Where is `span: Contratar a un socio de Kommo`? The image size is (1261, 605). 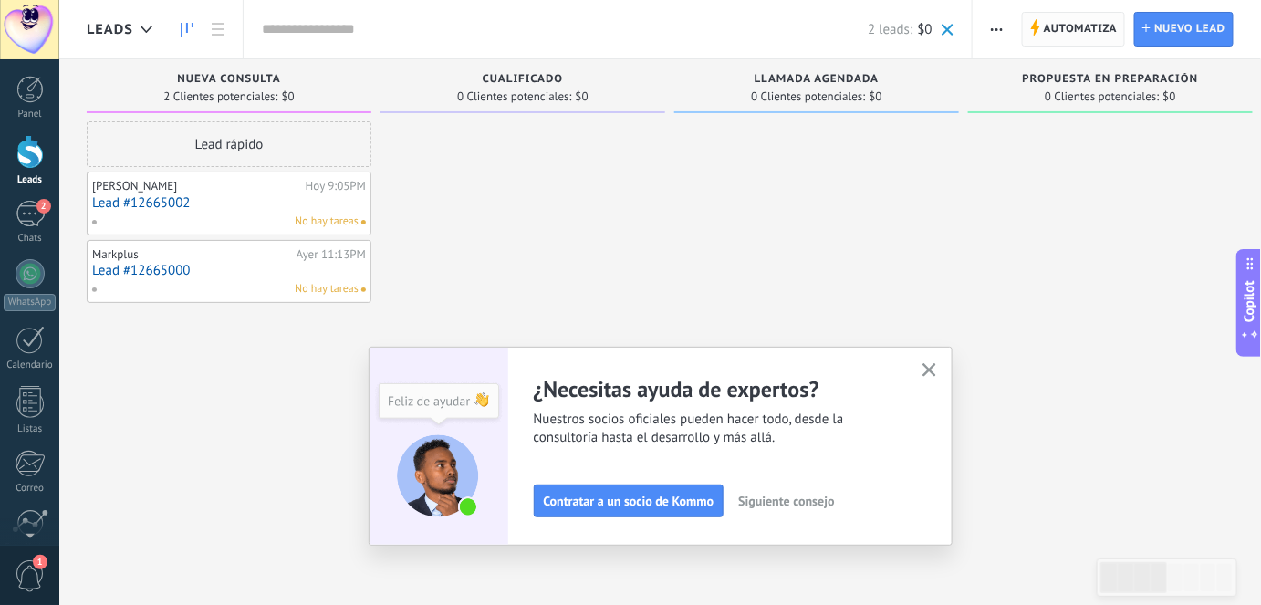
span: Contratar a un socio de Kommo is located at coordinates (629, 501).